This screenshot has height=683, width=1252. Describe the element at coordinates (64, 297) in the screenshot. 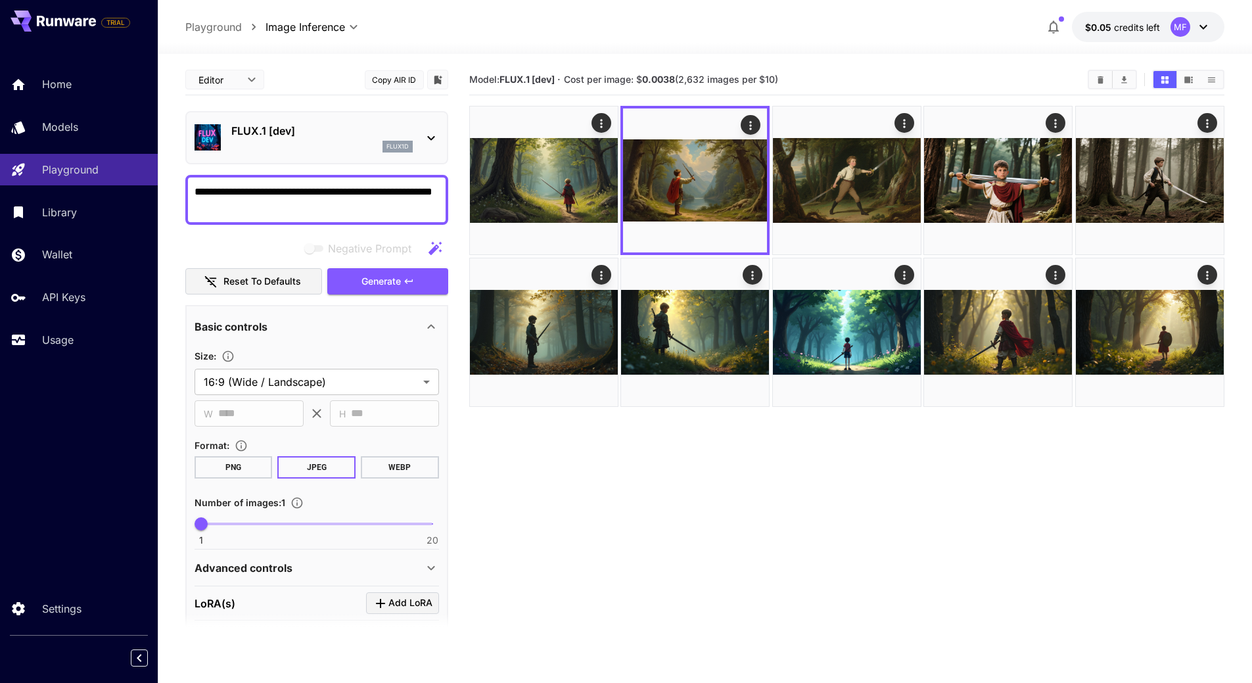

I see `p: API Keys` at that location.